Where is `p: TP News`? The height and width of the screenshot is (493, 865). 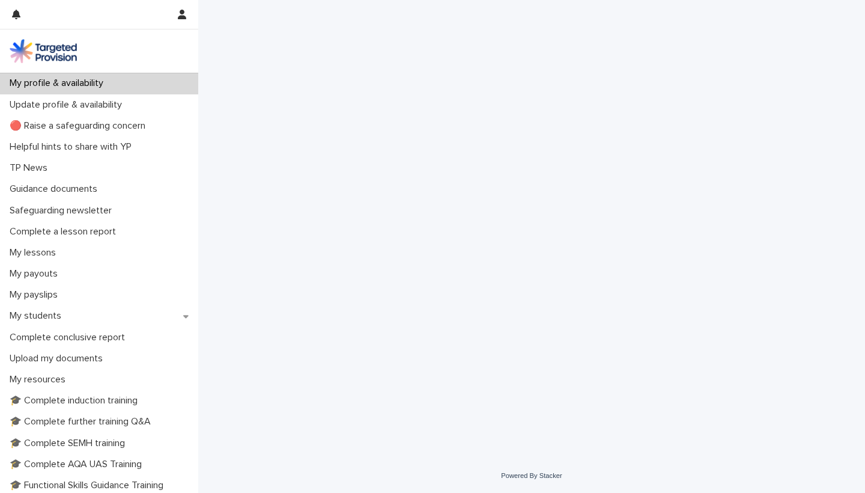 p: TP News is located at coordinates (31, 168).